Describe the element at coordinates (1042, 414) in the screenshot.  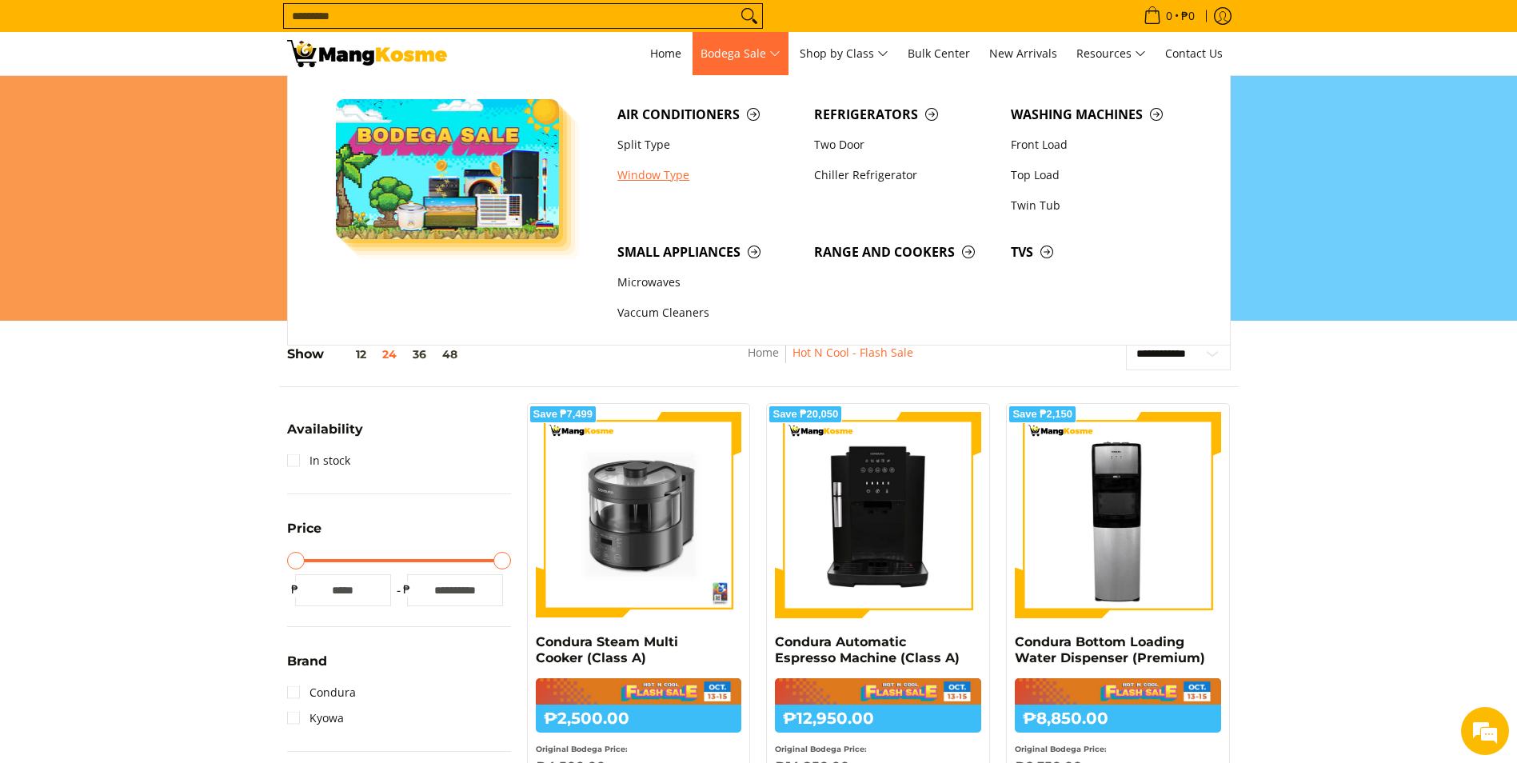
I see `span: Save ₱2,150` at that location.